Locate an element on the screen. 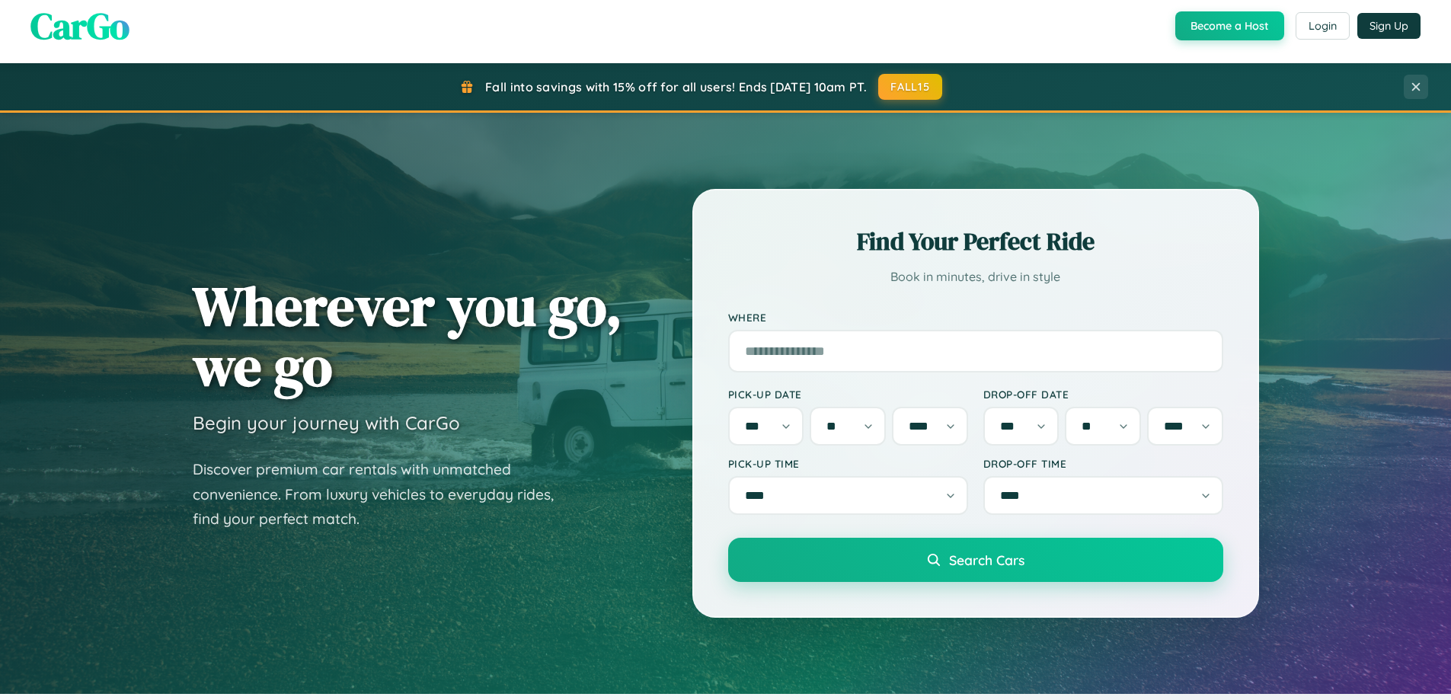  label: Pick-up Time is located at coordinates (848, 463).